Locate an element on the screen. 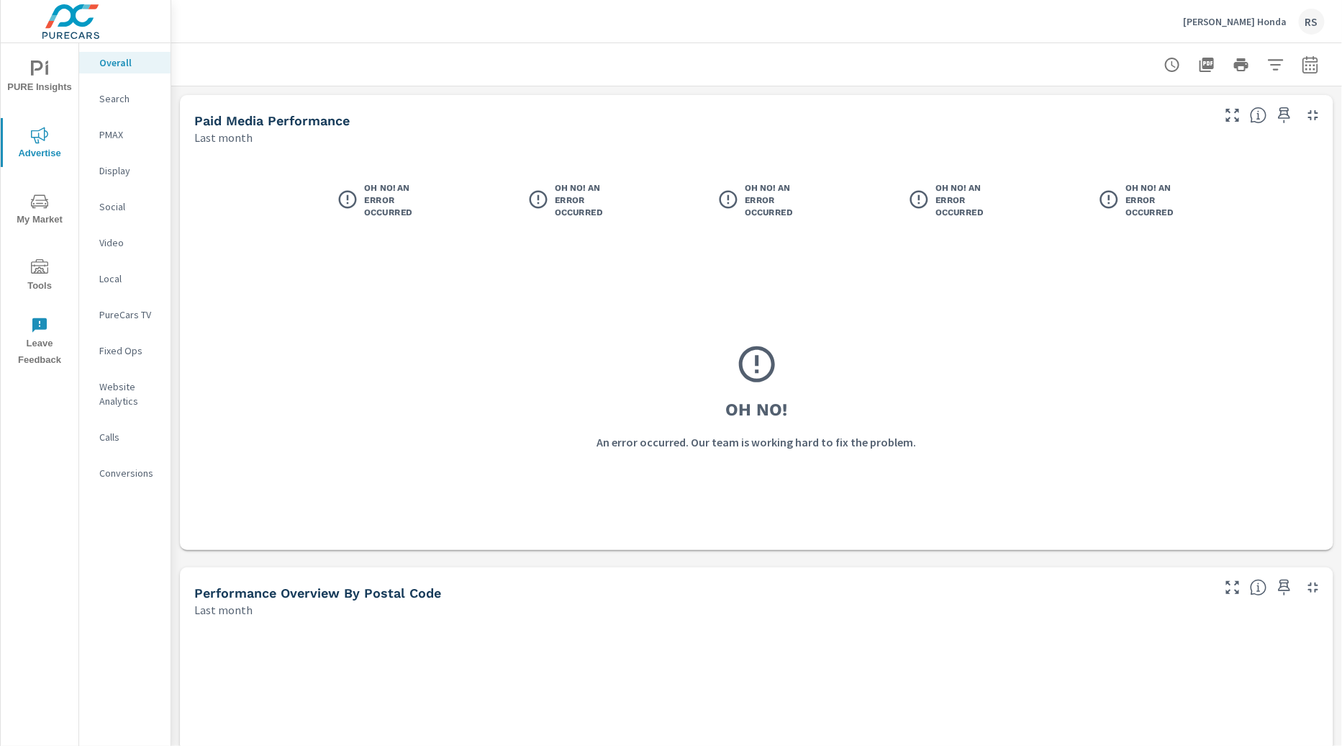 The width and height of the screenshot is (1342, 746). div: nav menu is located at coordinates (40, 209).